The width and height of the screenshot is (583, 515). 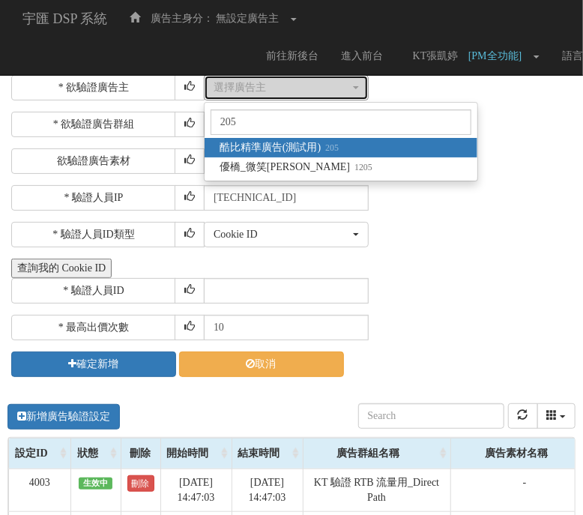 I want to click on div: 開始時間, so click(x=196, y=454).